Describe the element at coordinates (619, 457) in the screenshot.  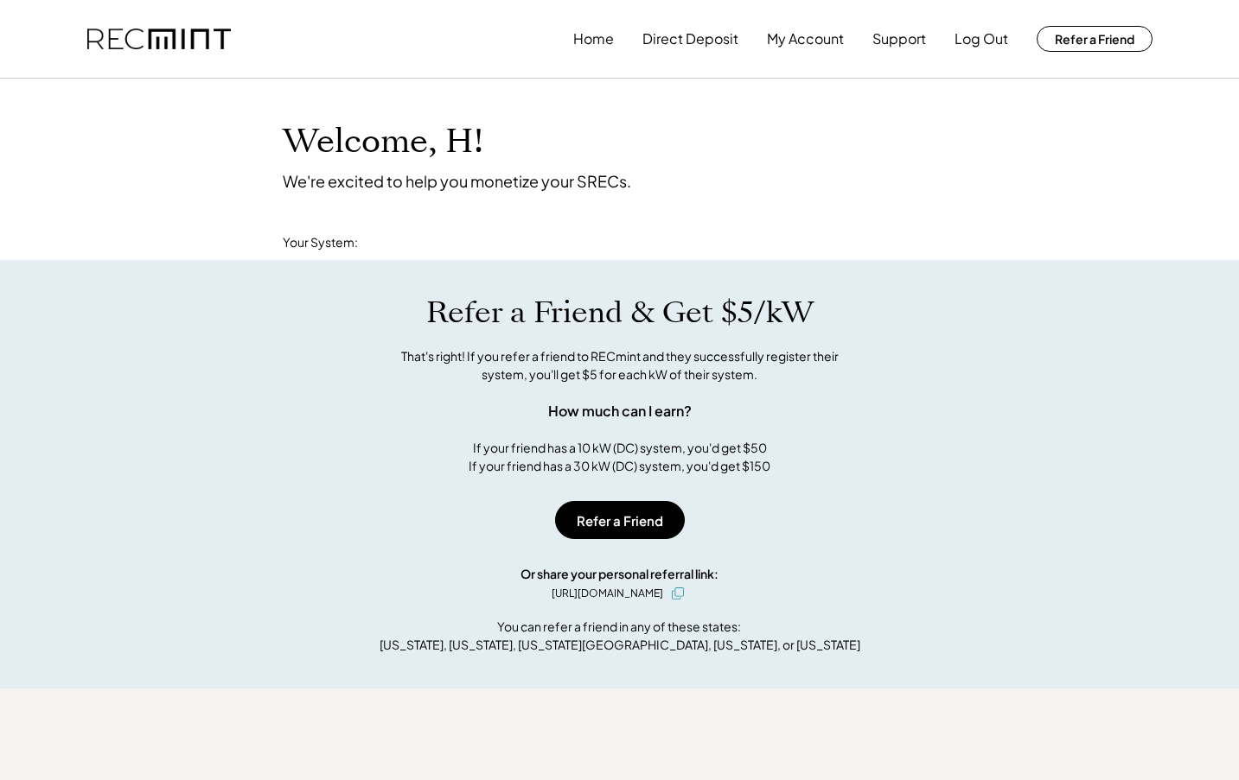
I see `div: If your friend has a 10 kW (DC) system, you'd get $50 If your friend has a 30 kW (DC) system, you...` at that location.